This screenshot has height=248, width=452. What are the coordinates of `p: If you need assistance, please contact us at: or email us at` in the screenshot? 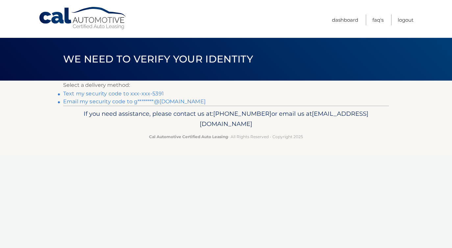 It's located at (226, 119).